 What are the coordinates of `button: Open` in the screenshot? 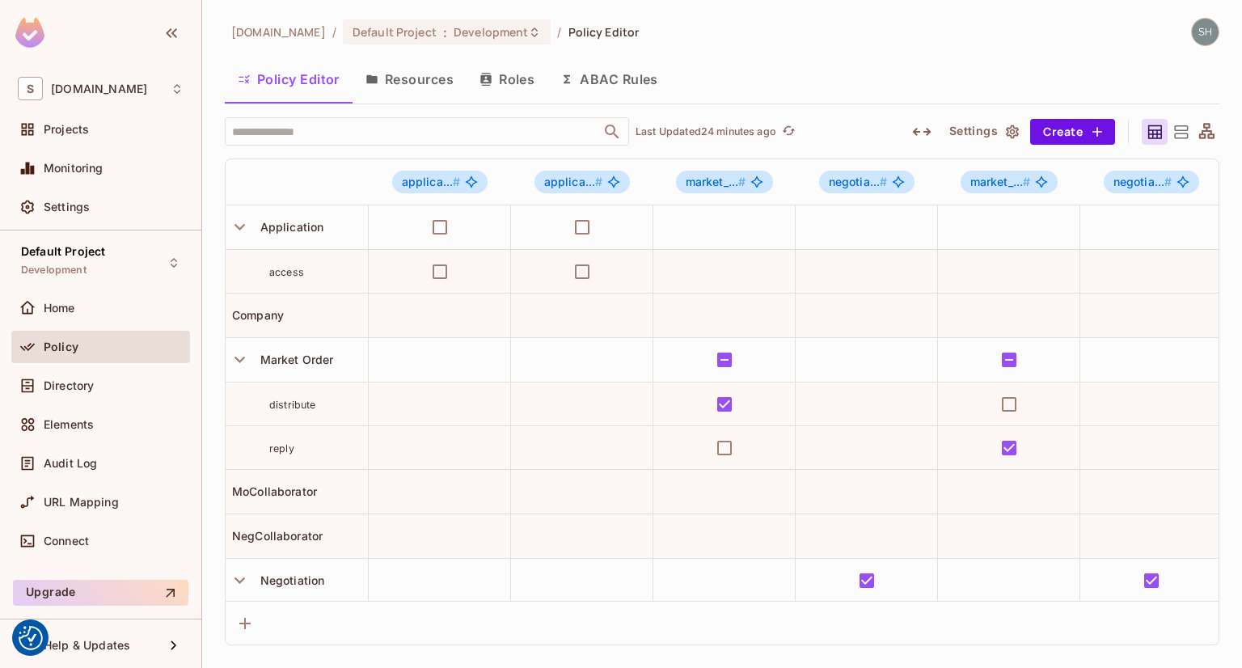 It's located at (612, 132).